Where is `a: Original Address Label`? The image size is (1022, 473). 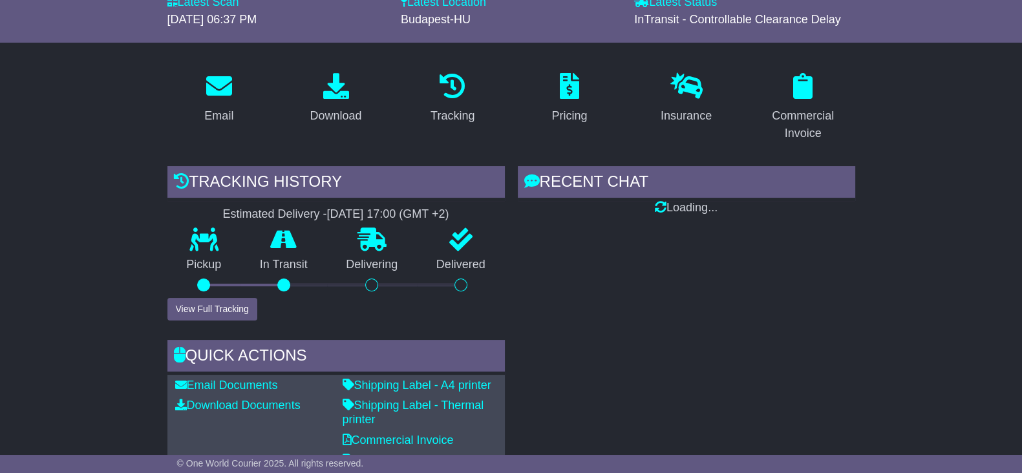 a: Original Address Label is located at coordinates (405, 460).